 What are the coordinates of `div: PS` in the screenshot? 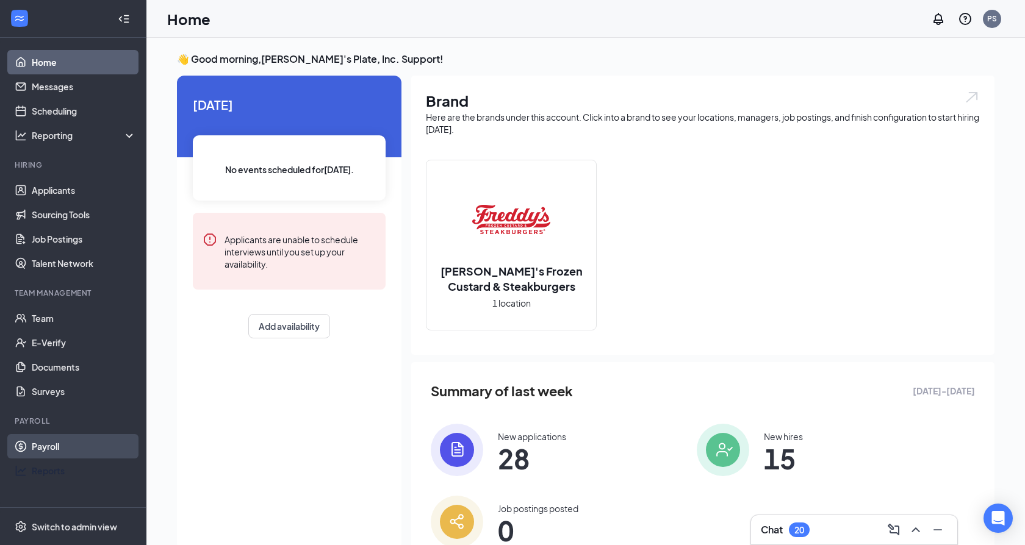 It's located at (992, 18).